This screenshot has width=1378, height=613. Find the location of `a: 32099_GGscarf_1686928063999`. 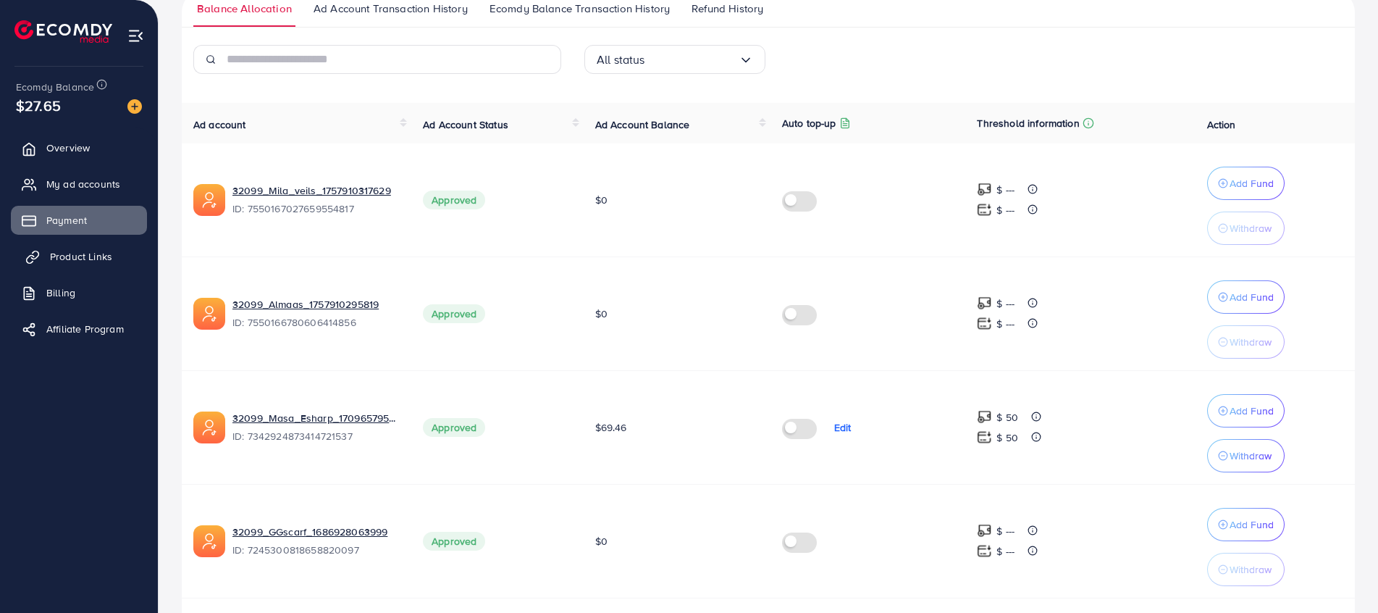

a: 32099_GGscarf_1686928063999 is located at coordinates (316, 532).